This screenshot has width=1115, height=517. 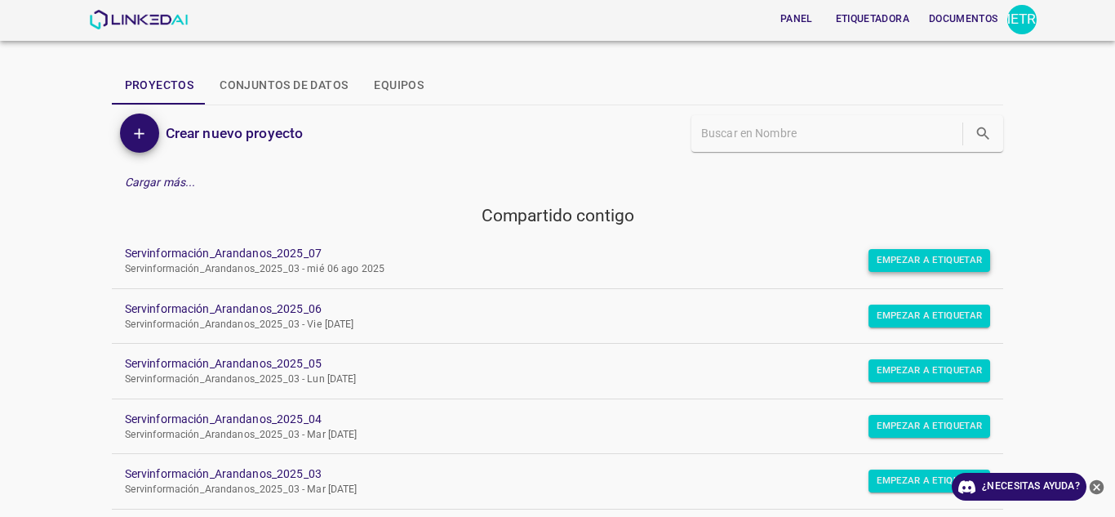 What do you see at coordinates (223, 363) in the screenshot?
I see `font: Servinformación_Arandanos_2025_05` at bounding box center [223, 363].